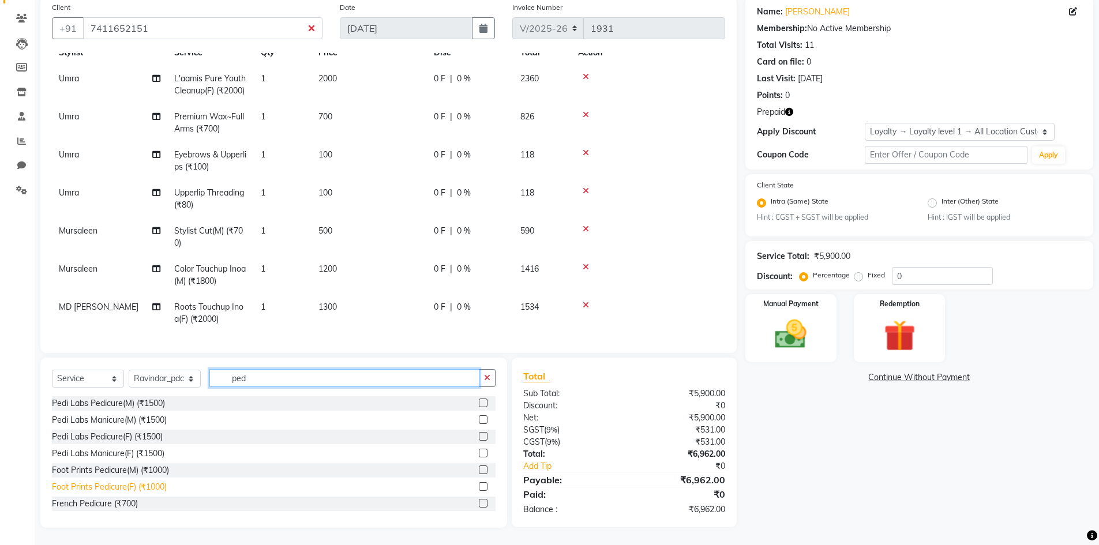 This screenshot has width=1099, height=545. Describe the element at coordinates (776, 185) in the screenshot. I see `label: Client State` at that location.